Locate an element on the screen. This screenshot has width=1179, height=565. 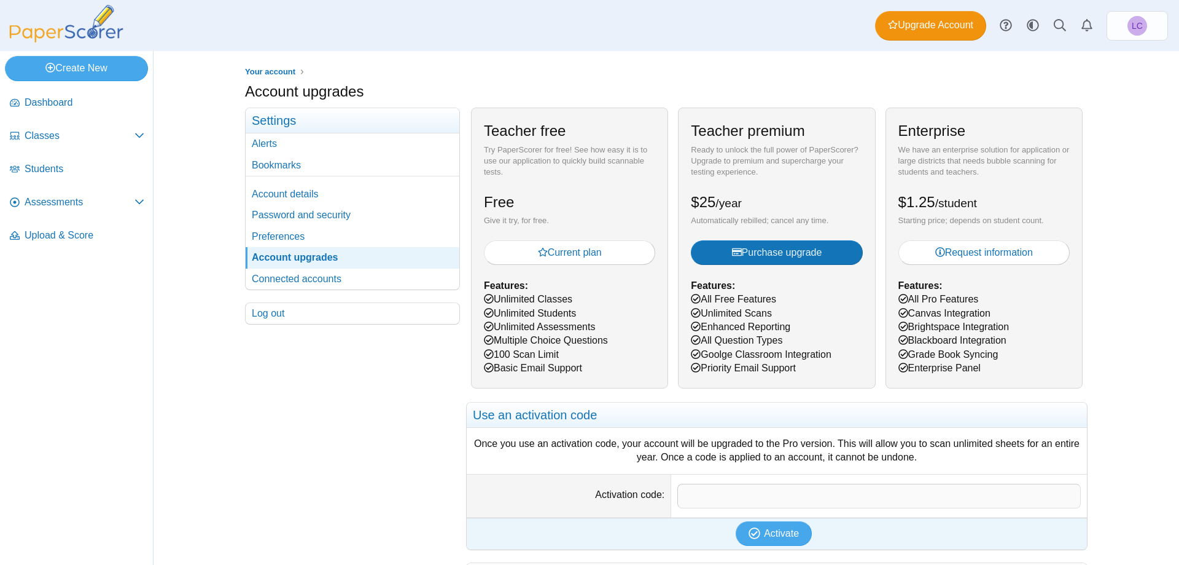
span: Leah Carlson is located at coordinates (1138, 26).